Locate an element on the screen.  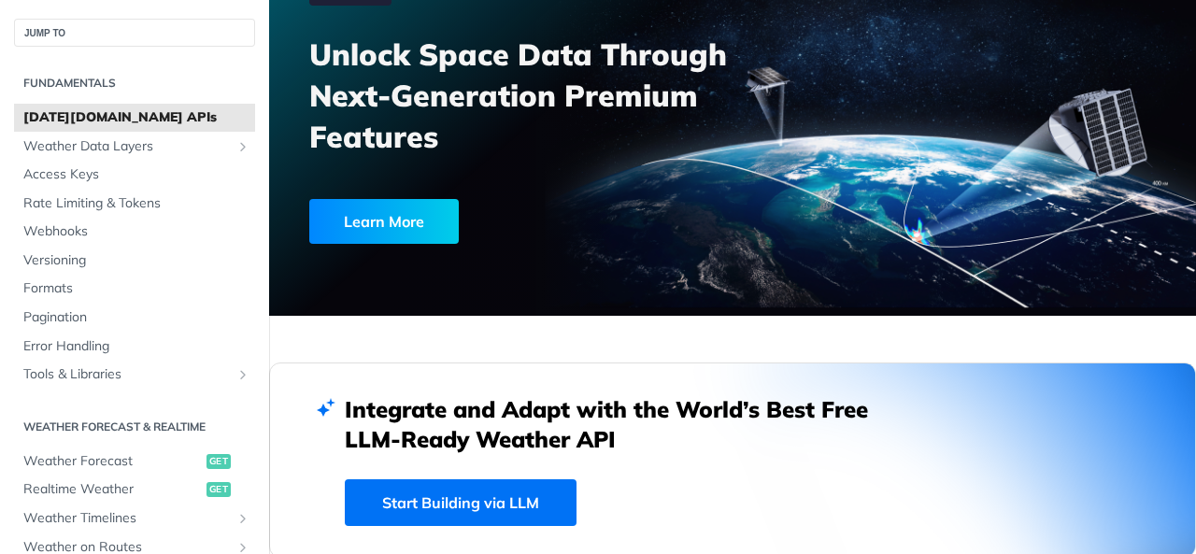
span: Webhooks is located at coordinates (136, 232).